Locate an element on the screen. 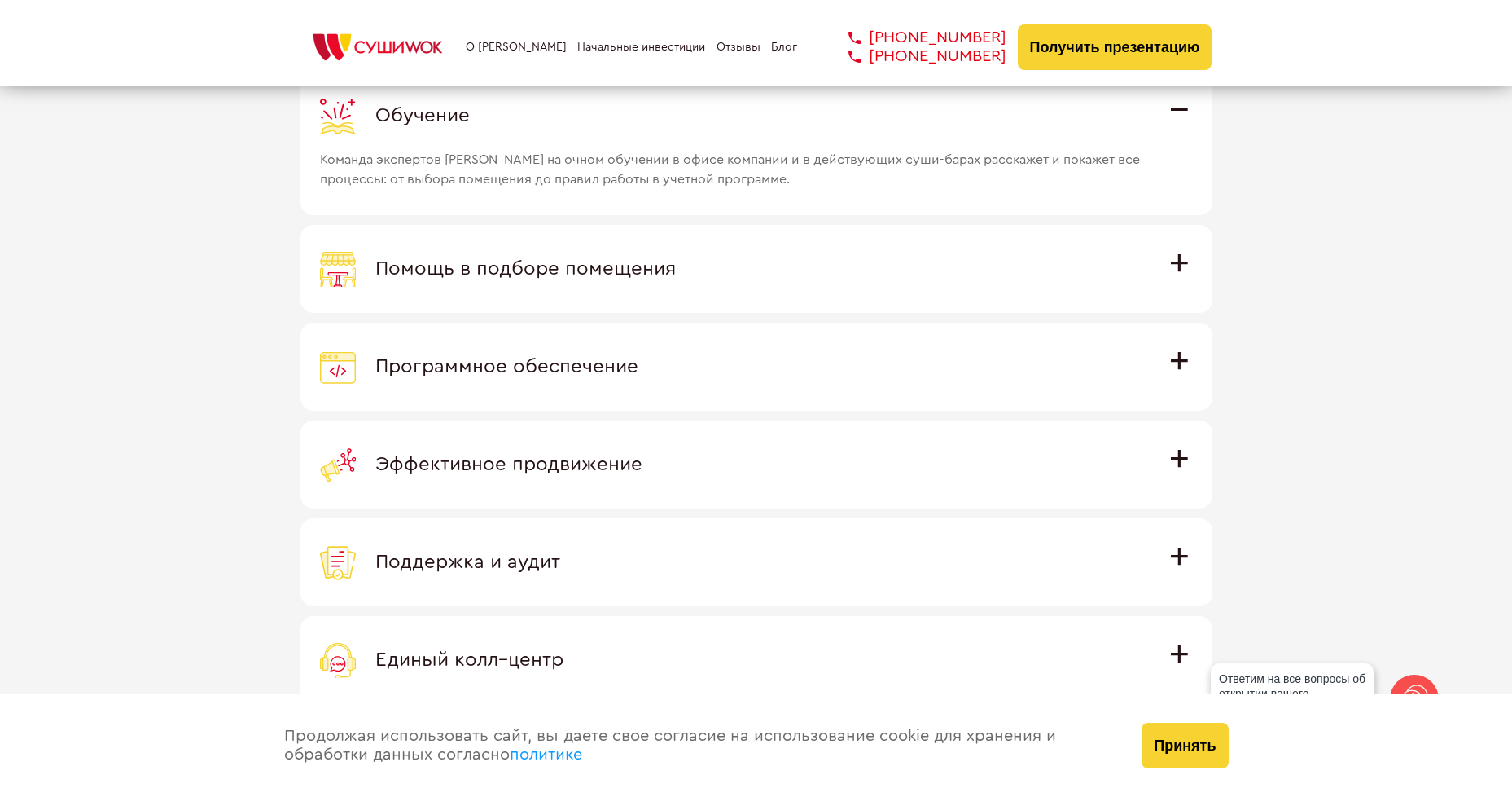  span: Программное обеспечение is located at coordinates (506, 366).